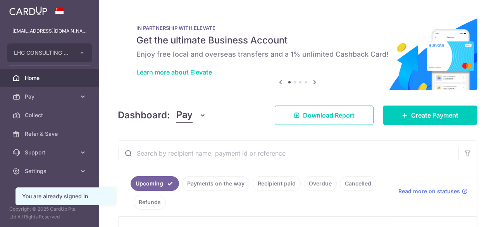 The width and height of the screenshot is (496, 227). I want to click on a: Download Report, so click(324, 115).